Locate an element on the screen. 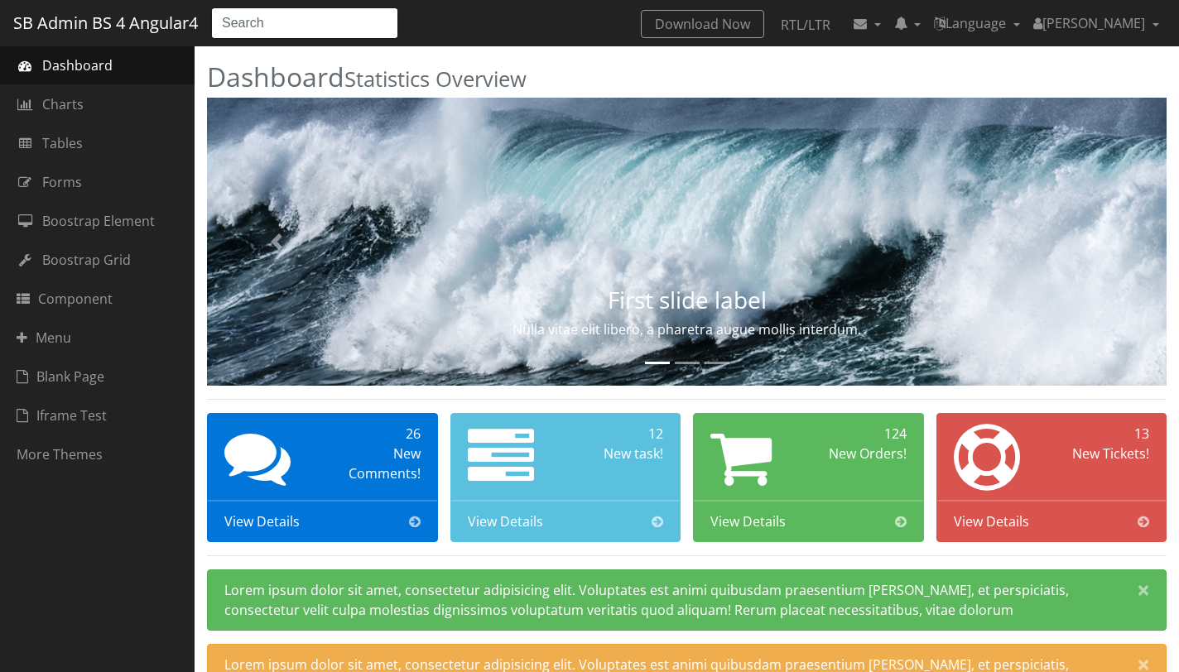 The width and height of the screenshot is (1179, 672). div: New Orders! is located at coordinates (860, 454).